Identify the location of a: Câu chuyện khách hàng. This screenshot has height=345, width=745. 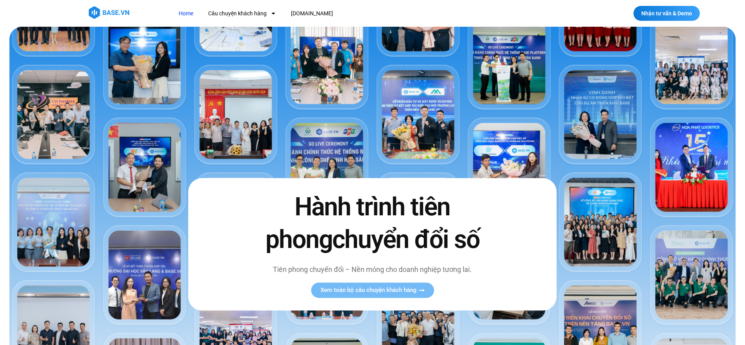
(242, 13).